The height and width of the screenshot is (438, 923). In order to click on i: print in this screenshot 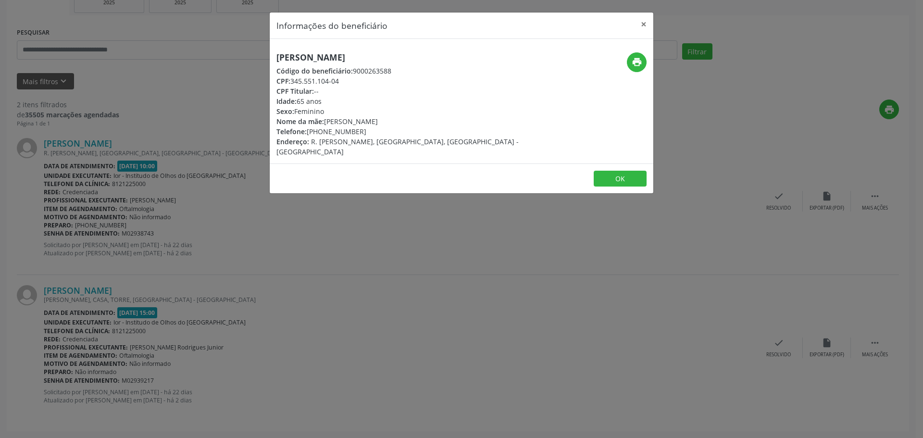, I will do `click(637, 62)`.